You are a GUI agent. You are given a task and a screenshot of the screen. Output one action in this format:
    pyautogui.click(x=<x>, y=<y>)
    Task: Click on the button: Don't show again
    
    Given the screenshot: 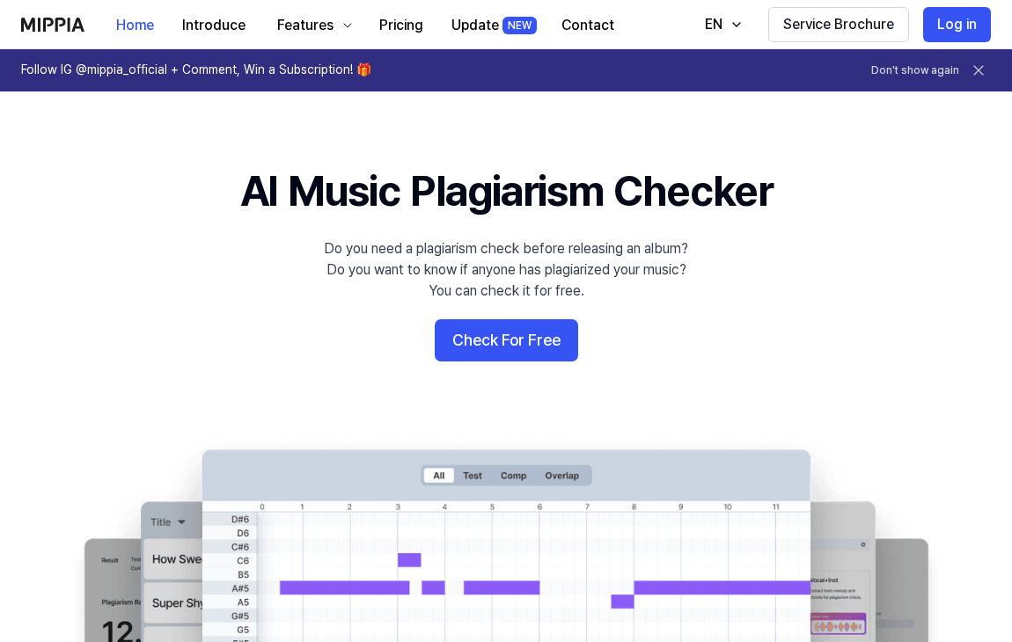 What is the action you would take?
    pyautogui.click(x=915, y=70)
    